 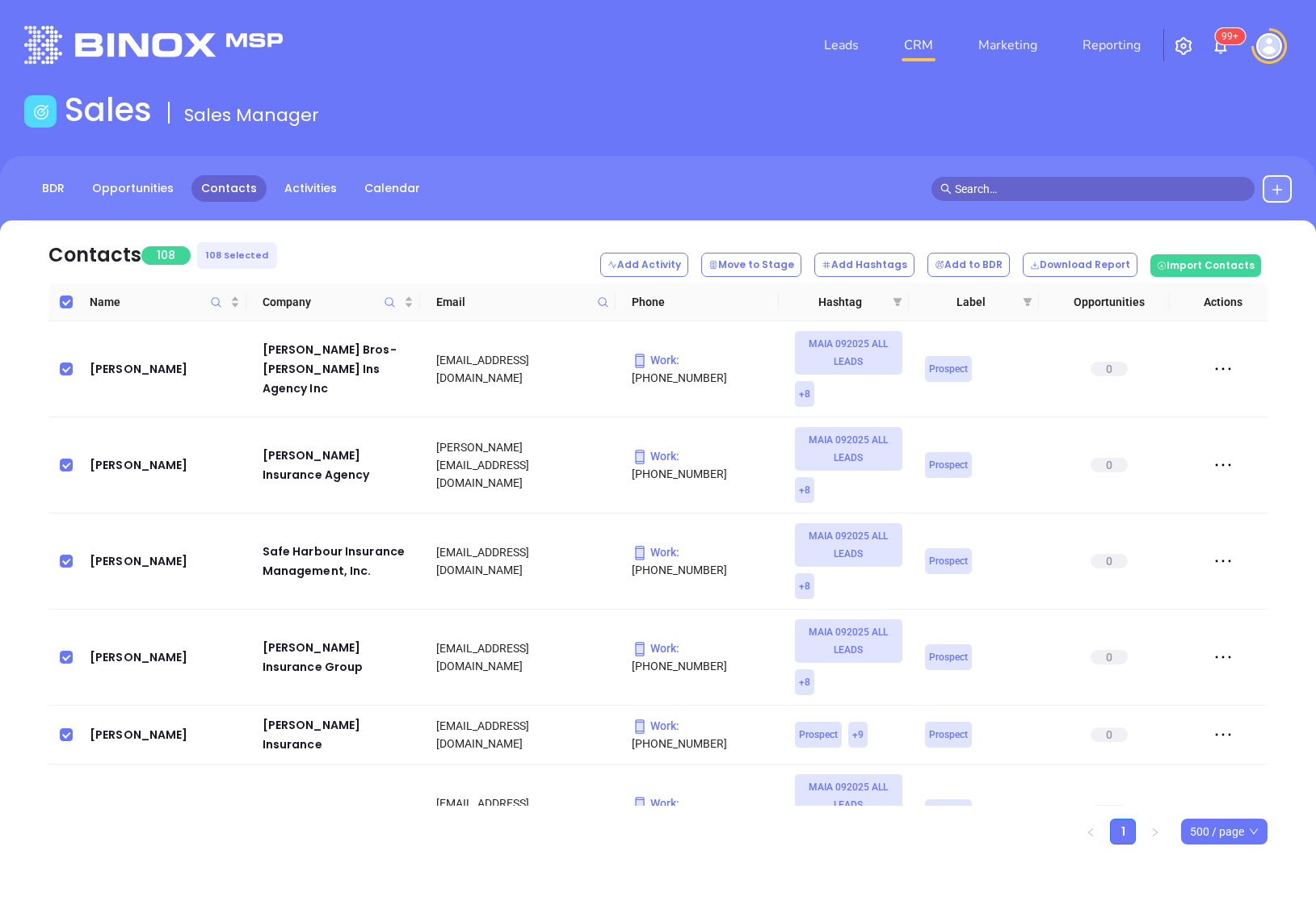 What do you see at coordinates (1100, 189) in the screenshot?
I see `input: Search…` at bounding box center [1100, 189].